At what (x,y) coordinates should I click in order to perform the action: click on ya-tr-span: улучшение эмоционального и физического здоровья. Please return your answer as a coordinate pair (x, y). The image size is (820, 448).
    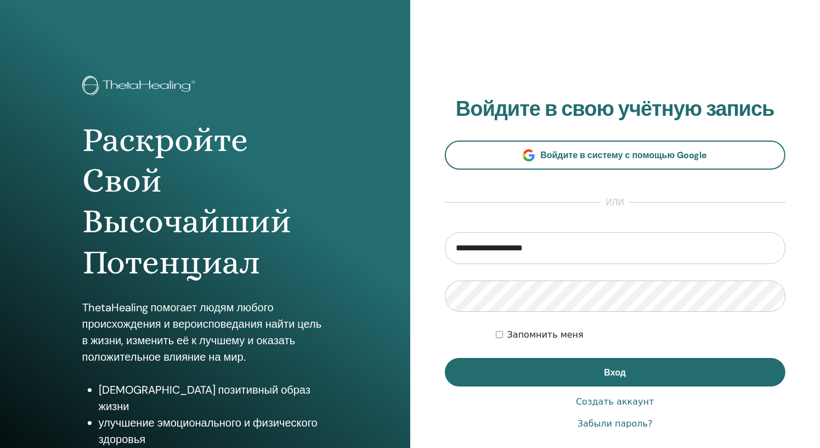
    Looking at the image, I should click on (208, 431).